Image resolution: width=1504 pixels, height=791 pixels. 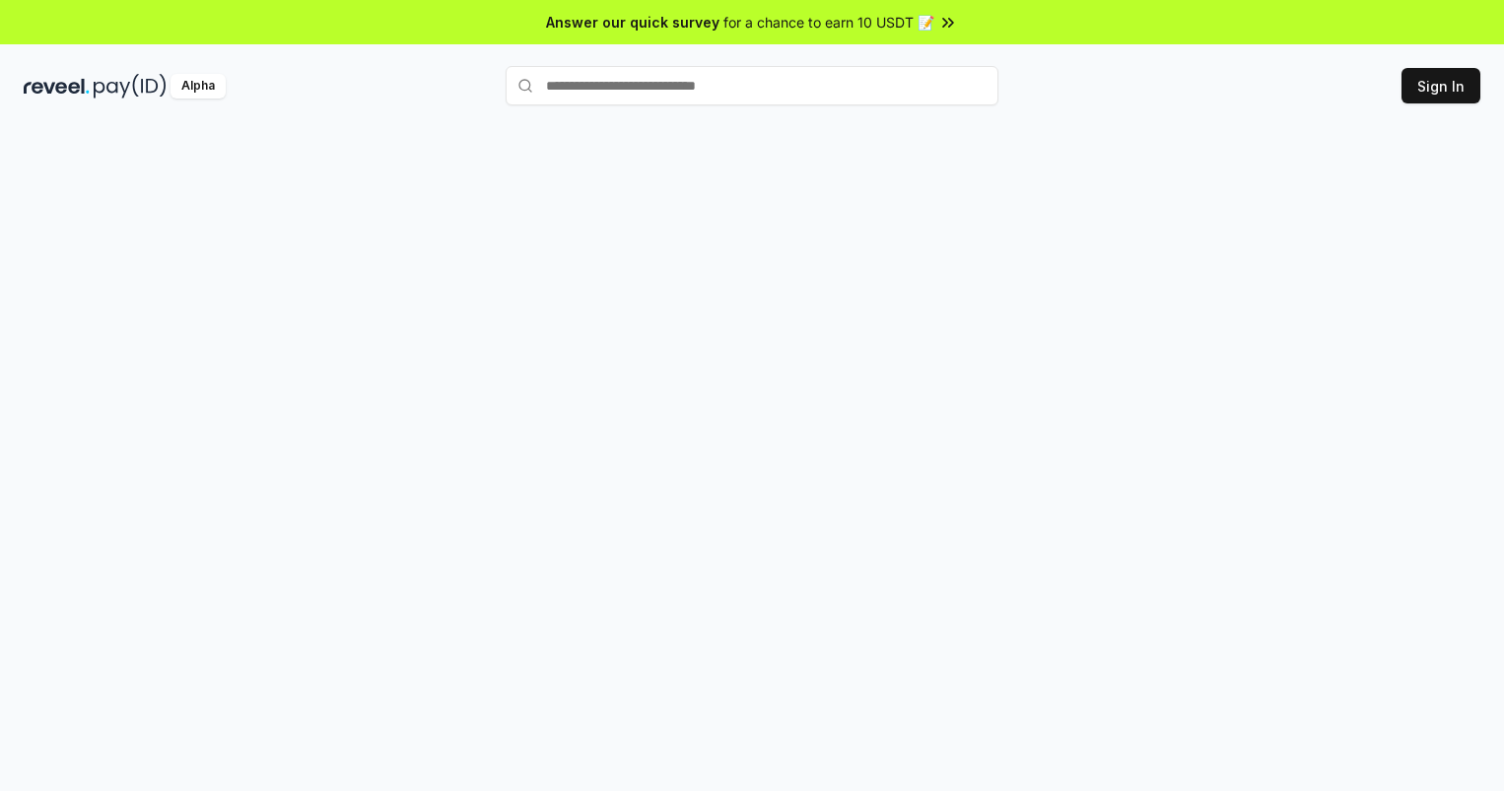 I want to click on button: Sign In, so click(x=1441, y=86).